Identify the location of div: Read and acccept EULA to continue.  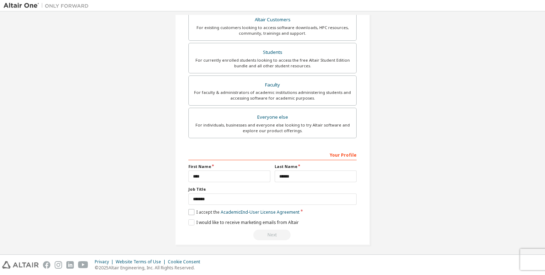
(272, 235).